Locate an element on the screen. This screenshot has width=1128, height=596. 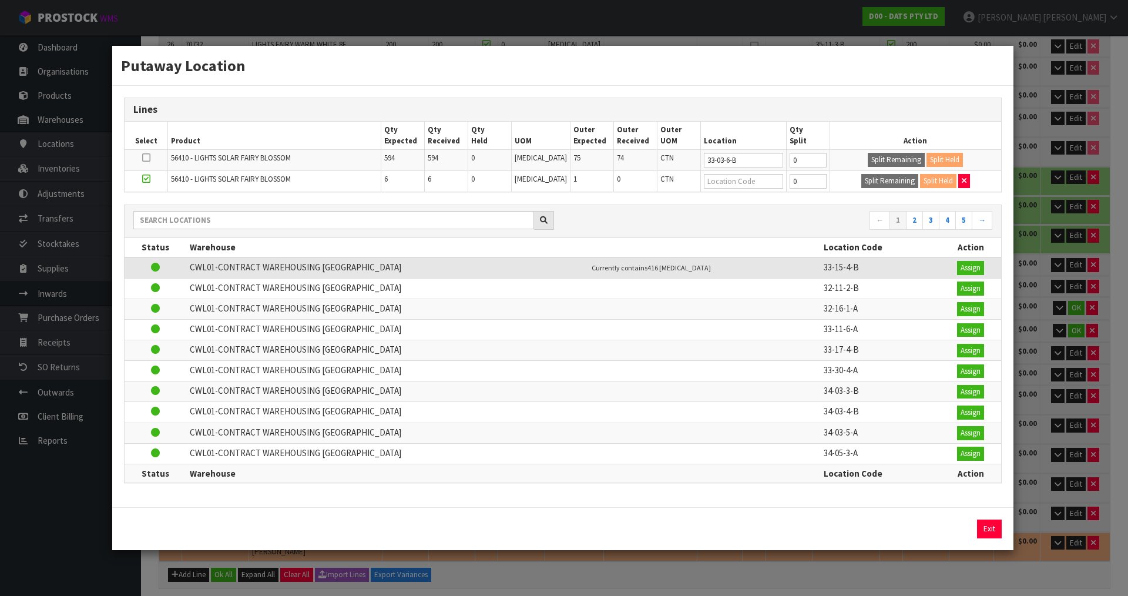
td: 32-11-2-B is located at coordinates (881, 288).